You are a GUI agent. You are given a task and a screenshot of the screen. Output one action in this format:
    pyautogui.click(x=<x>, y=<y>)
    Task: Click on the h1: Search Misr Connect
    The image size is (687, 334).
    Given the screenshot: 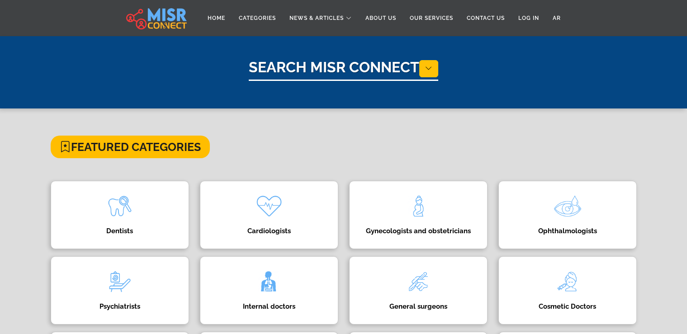 What is the action you would take?
    pyautogui.click(x=343, y=70)
    